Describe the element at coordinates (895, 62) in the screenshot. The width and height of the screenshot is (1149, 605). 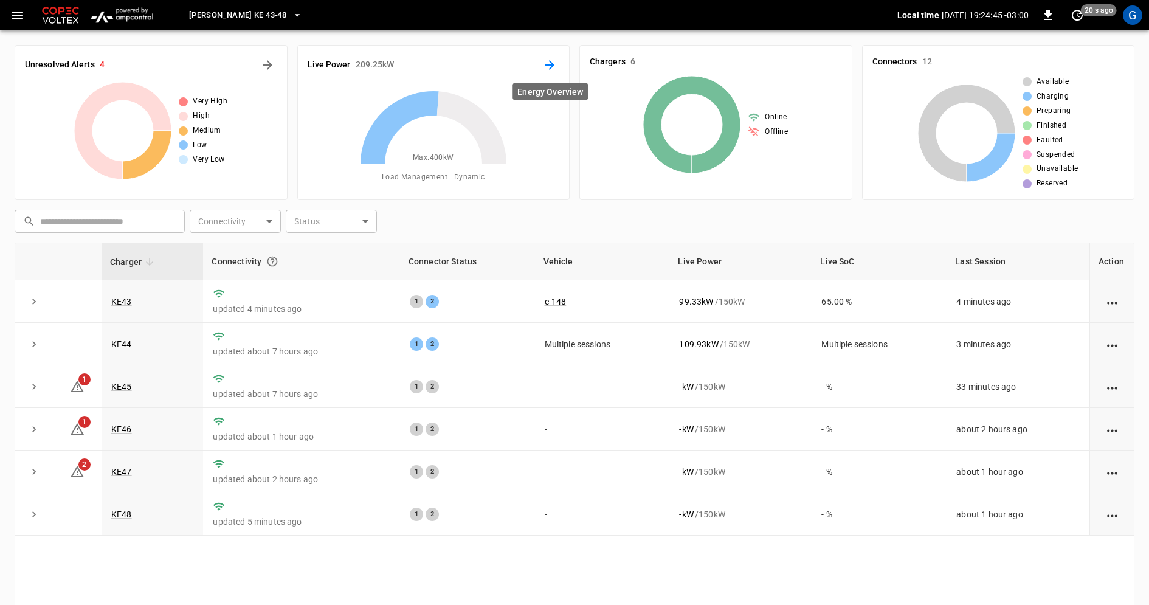
I see `h6: Connectors` at that location.